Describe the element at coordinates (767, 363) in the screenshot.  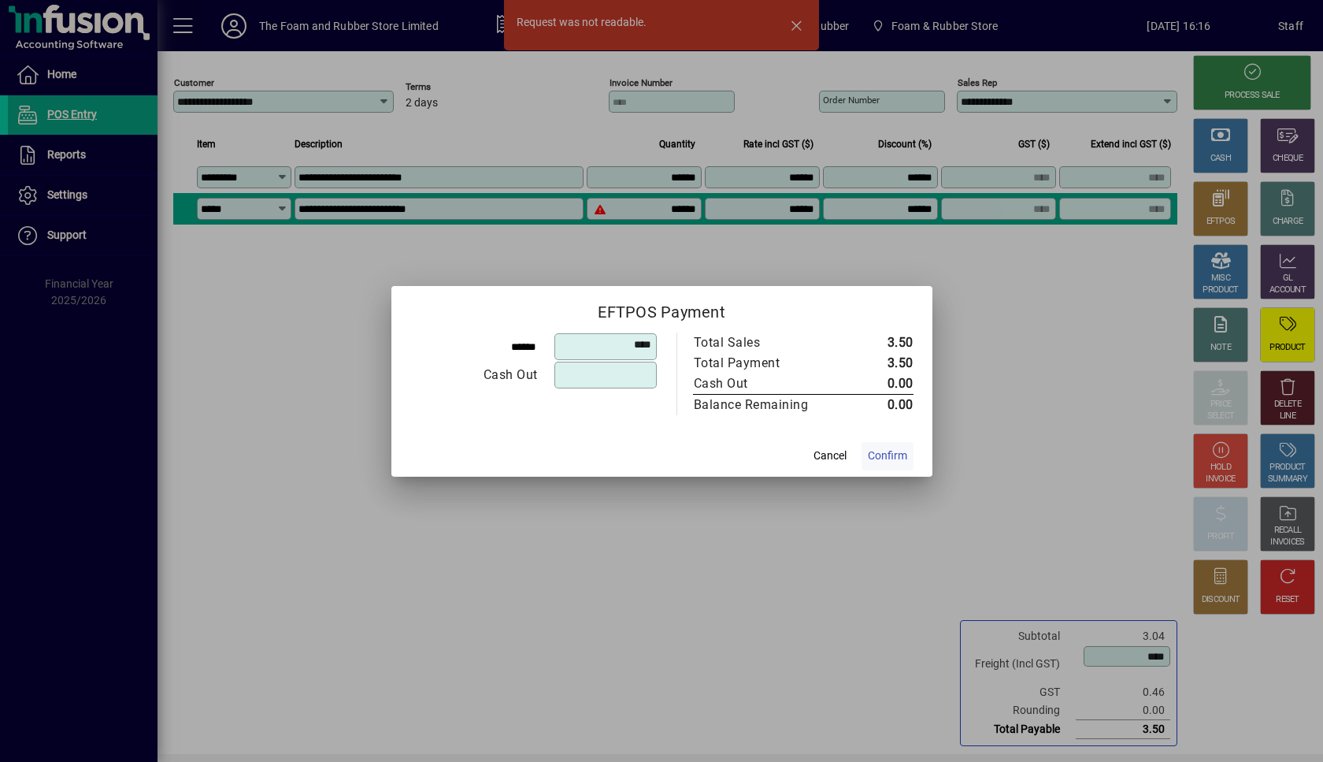
I see `td: Total Payment` at that location.